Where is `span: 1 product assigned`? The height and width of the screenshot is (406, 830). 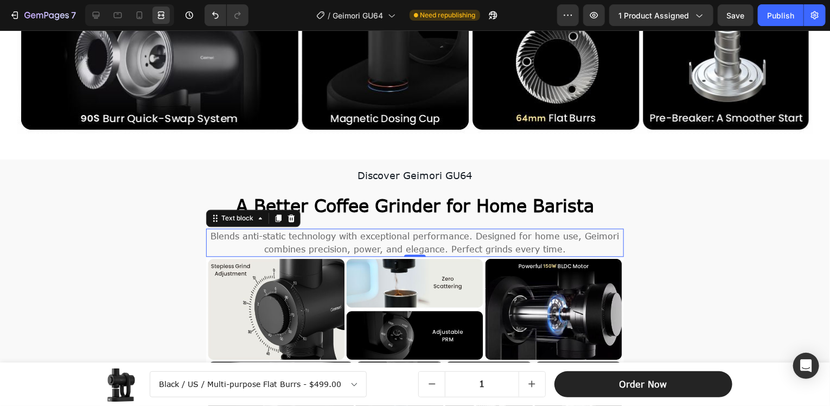 span: 1 product assigned is located at coordinates (654, 15).